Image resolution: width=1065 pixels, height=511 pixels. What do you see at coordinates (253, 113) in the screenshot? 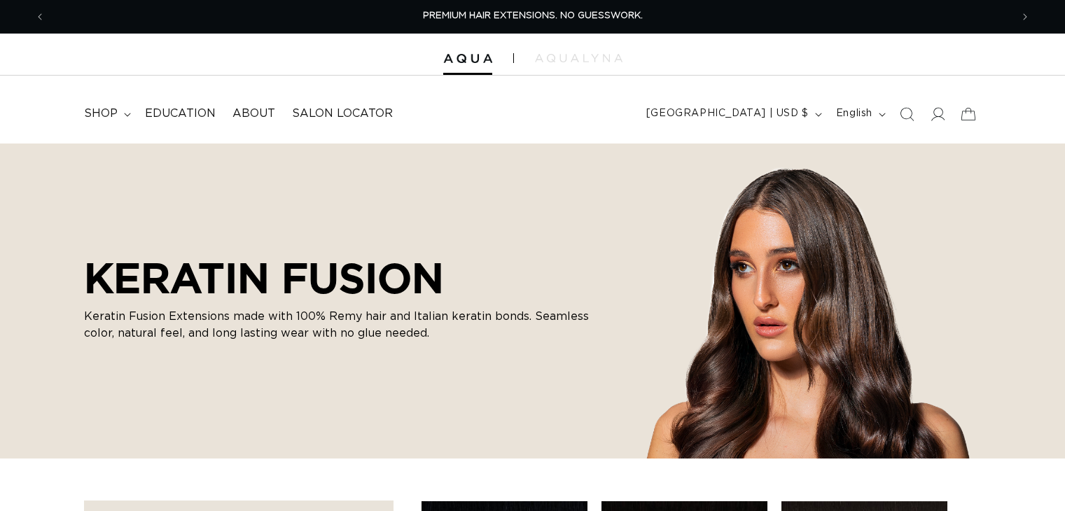
I see `span: About` at bounding box center [253, 113].